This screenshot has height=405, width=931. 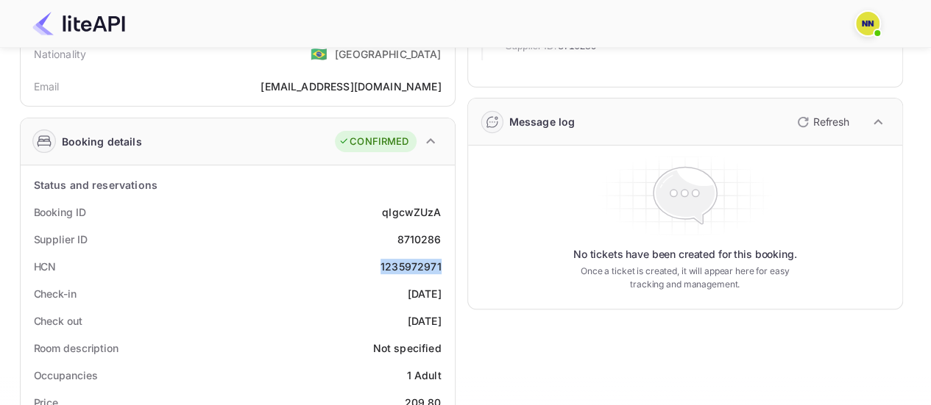 I want to click on div: CONFIRMED, so click(x=373, y=142).